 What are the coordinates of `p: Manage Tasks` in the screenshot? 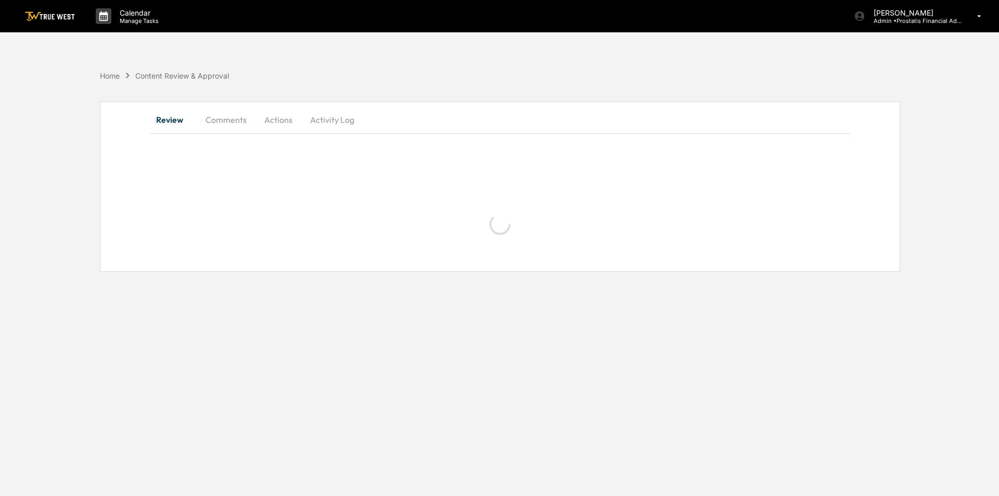 It's located at (137, 21).